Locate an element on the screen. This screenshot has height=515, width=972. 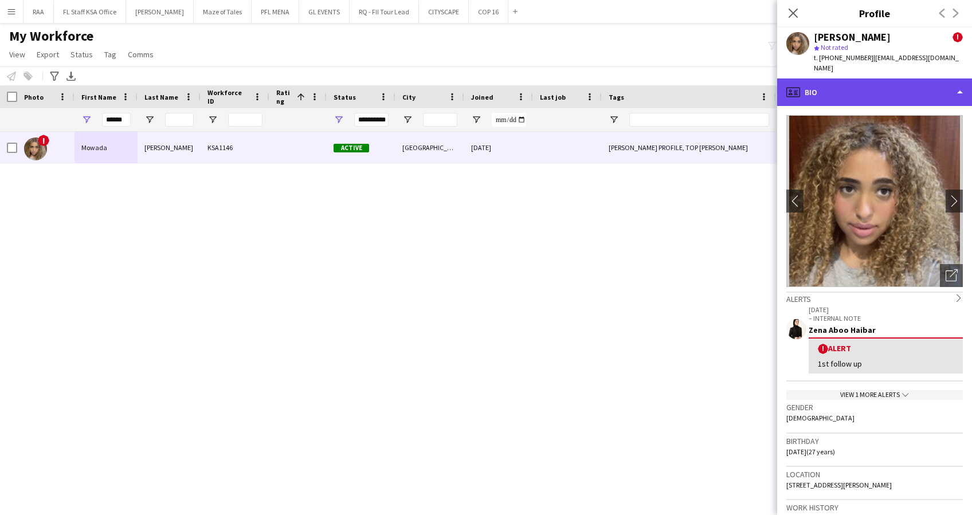
input: Workforce ID Filter Input is located at coordinates (245, 120).